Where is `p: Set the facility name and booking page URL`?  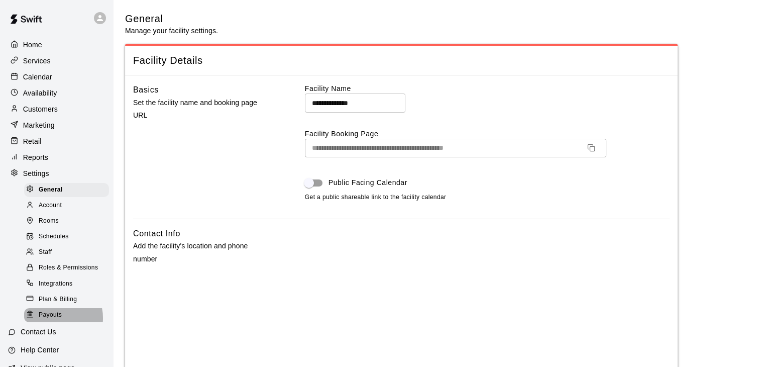 p: Set the facility name and booking page URL is located at coordinates (203, 109).